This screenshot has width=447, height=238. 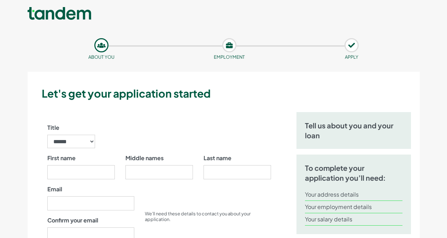 What do you see at coordinates (55, 189) in the screenshot?
I see `label: Email` at bounding box center [55, 189].